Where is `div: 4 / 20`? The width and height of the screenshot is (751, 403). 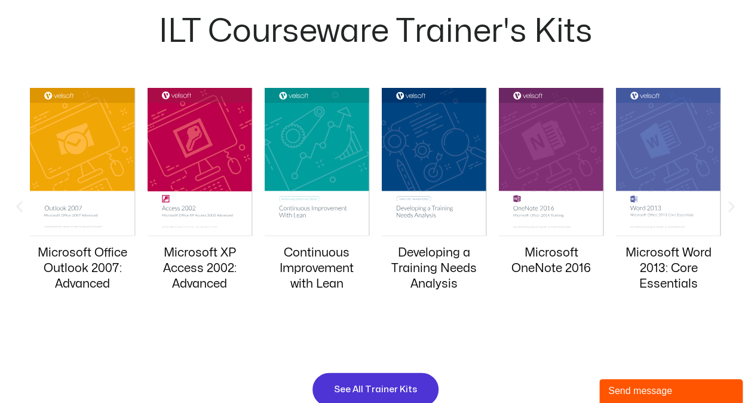
div: 4 / 20 is located at coordinates (82, 216).